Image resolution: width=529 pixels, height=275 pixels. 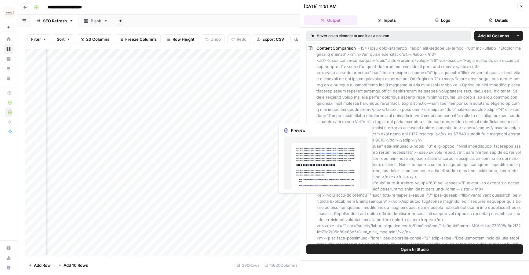 What do you see at coordinates (9, 257) in the screenshot?
I see `a: Usage` at bounding box center [9, 257].